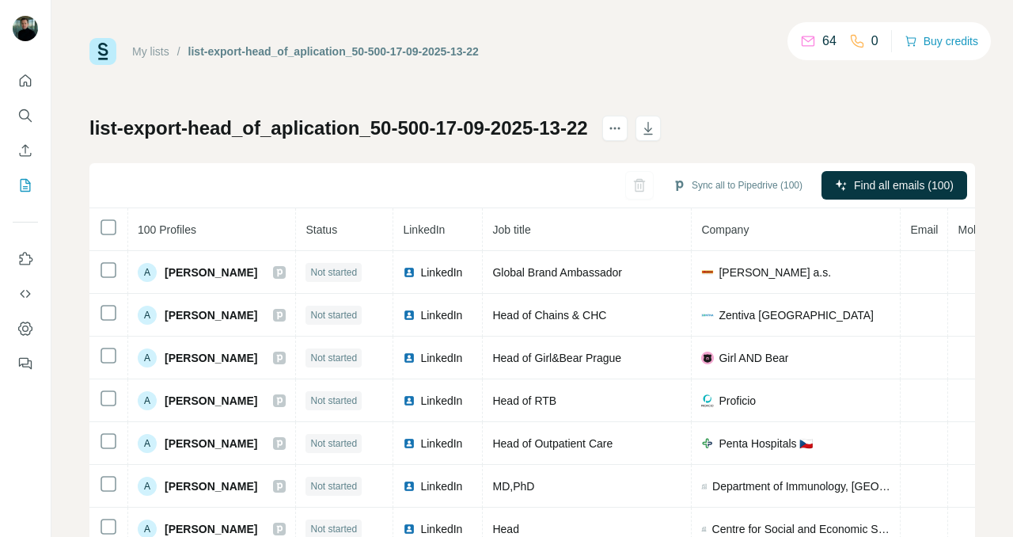  What do you see at coordinates (802, 529) in the screenshot?
I see `span: Centre for Social and Economic Strategies (CESES), Faculty of Social Sciences, C` at bounding box center [802, 529].